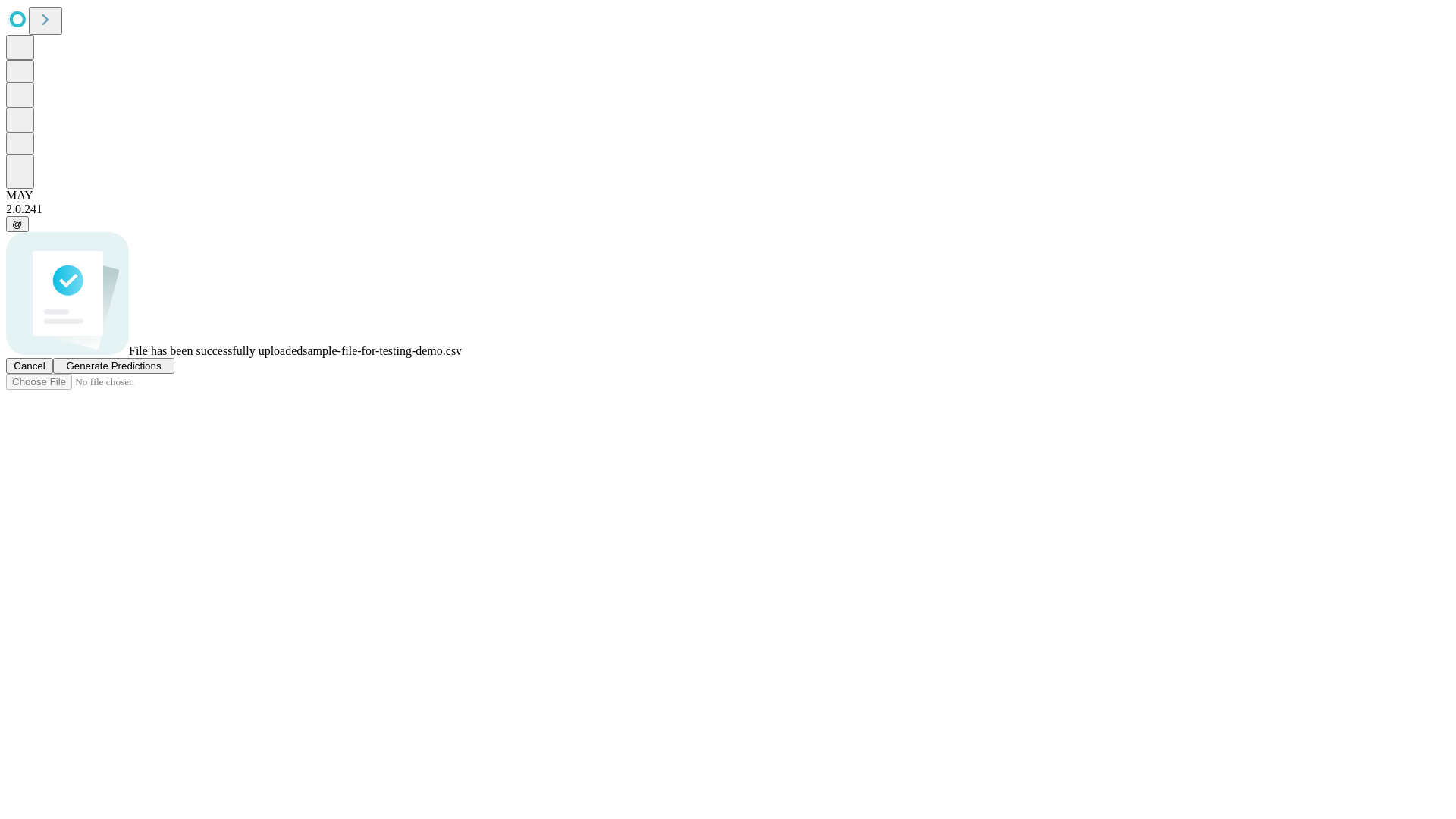 Image resolution: width=1456 pixels, height=819 pixels. What do you see at coordinates (215, 350) in the screenshot?
I see `span: File has been successfully uploaded` at bounding box center [215, 350].